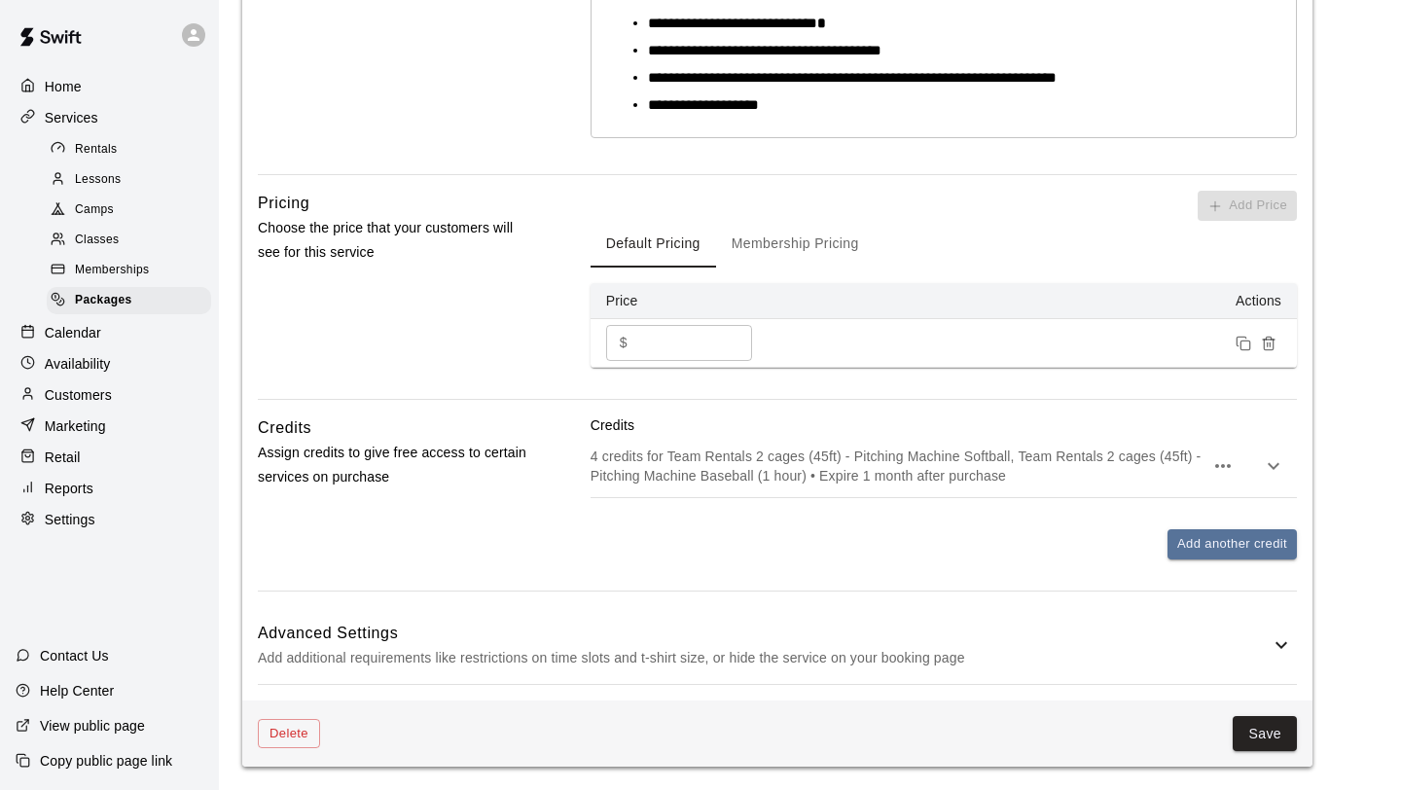 The height and width of the screenshot is (790, 1401). What do you see at coordinates (109, 87) in the screenshot?
I see `a: Home` at bounding box center [109, 87].